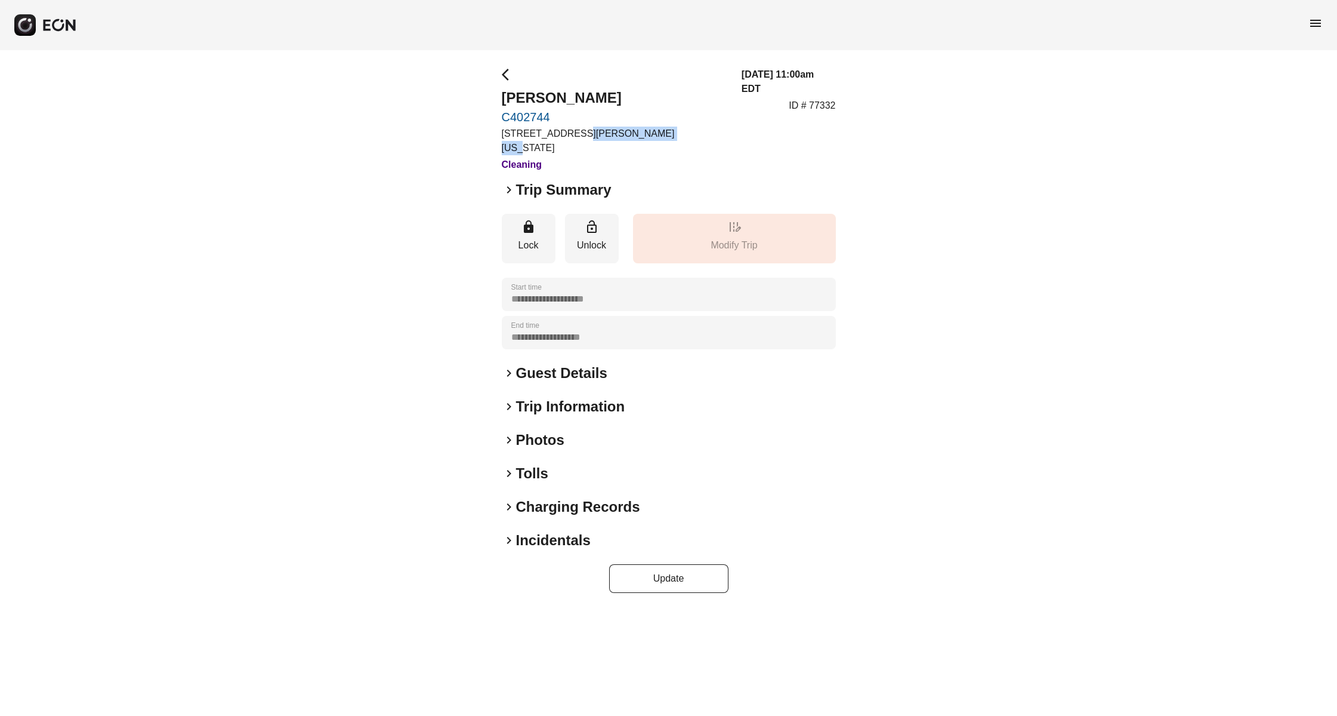 The width and height of the screenshot is (1337, 716). Describe the element at coordinates (1316, 23) in the screenshot. I see `span: menu` at that location.